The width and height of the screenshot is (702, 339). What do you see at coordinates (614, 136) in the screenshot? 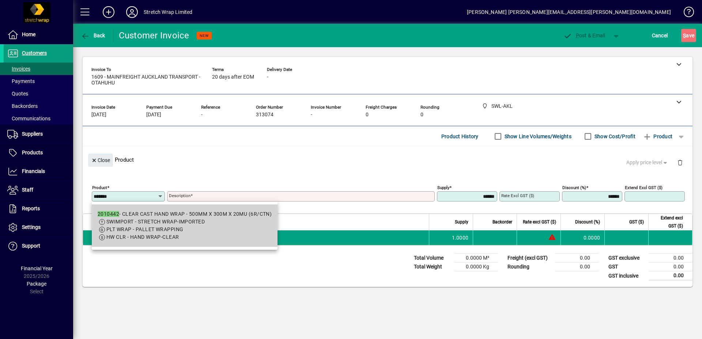
I see `label: Show Cost/Profit` at bounding box center [614, 136].